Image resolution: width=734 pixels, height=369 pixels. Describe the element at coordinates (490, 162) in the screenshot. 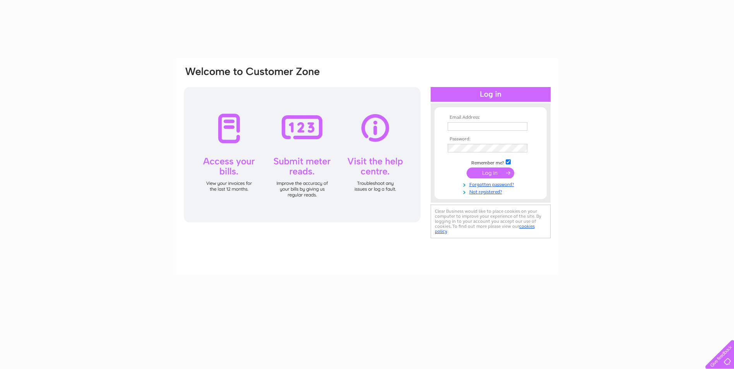

I see `td: Remember me?` at that location.